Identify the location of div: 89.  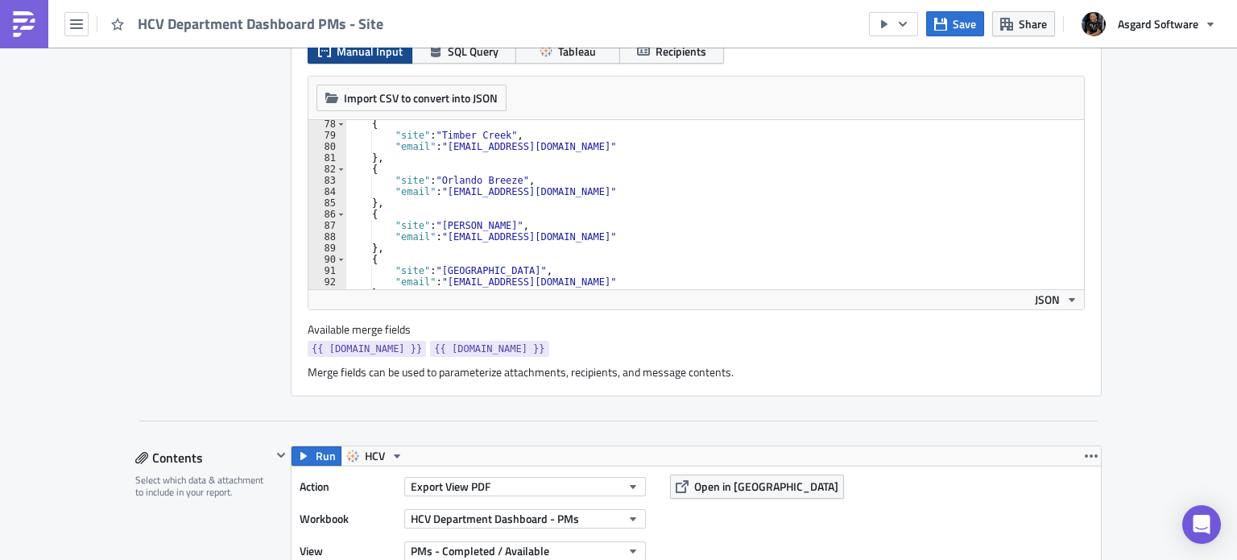
(327, 248).